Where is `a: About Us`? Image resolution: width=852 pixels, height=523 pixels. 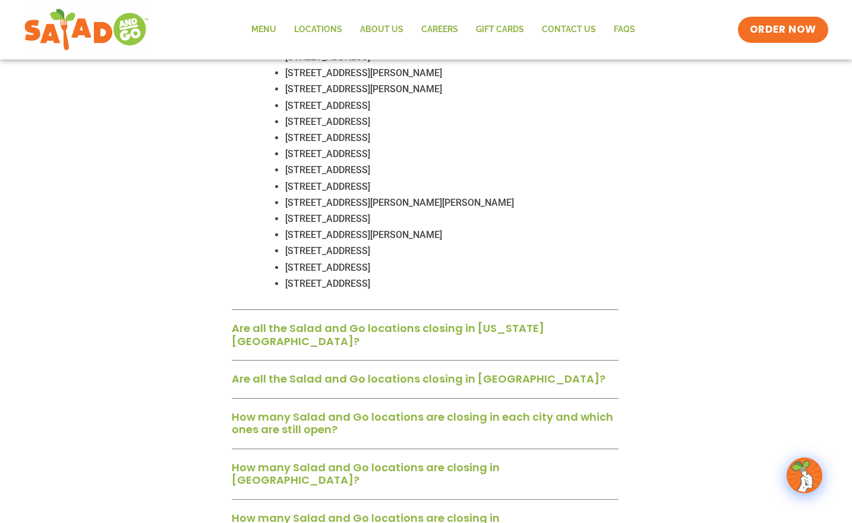
a: About Us is located at coordinates (382, 30).